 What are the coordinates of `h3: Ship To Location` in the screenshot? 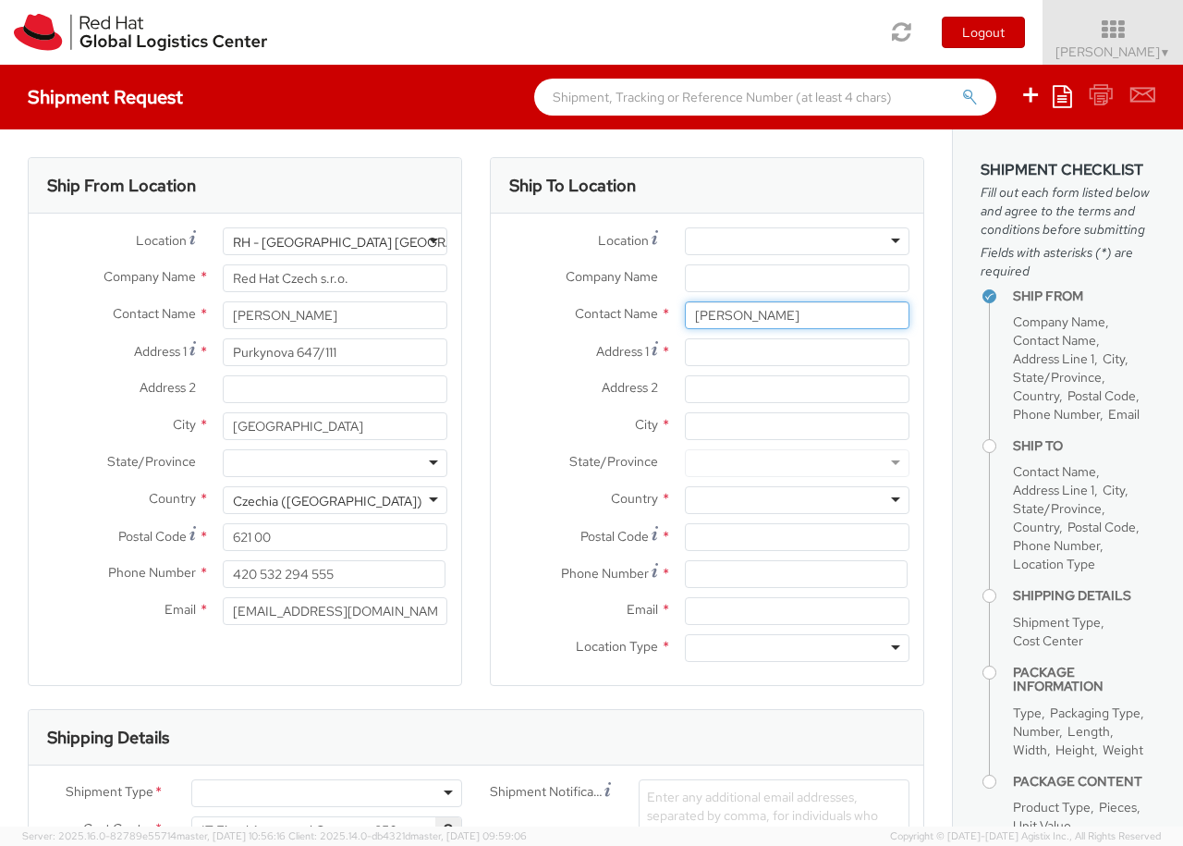 It's located at (572, 186).